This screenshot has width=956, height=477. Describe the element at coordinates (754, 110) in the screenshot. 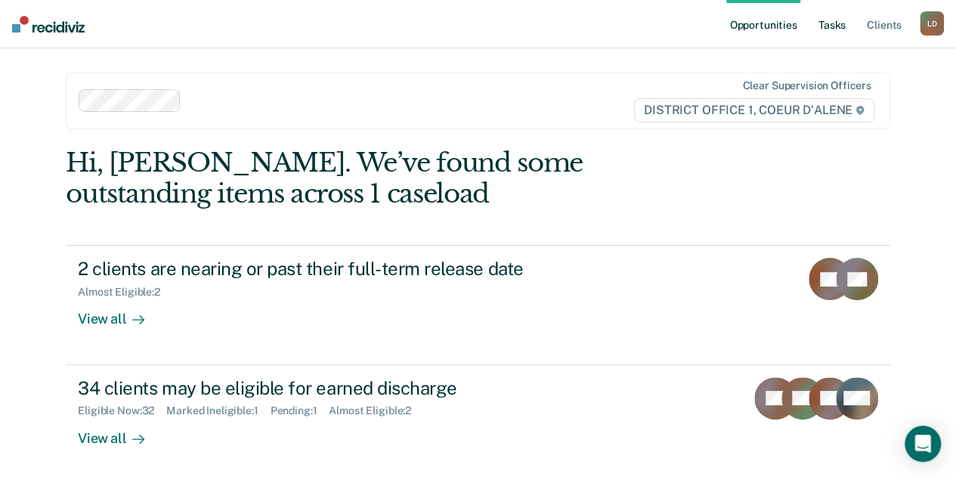

I see `span: DISTRICT OFFICE 1, COEUR D'ALENE` at that location.